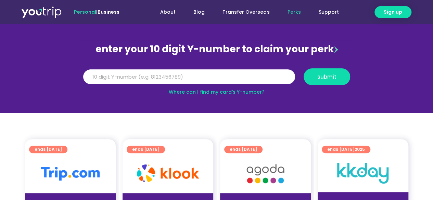 The height and width of the screenshot is (200, 433). I want to click on span: 2025, so click(360, 149).